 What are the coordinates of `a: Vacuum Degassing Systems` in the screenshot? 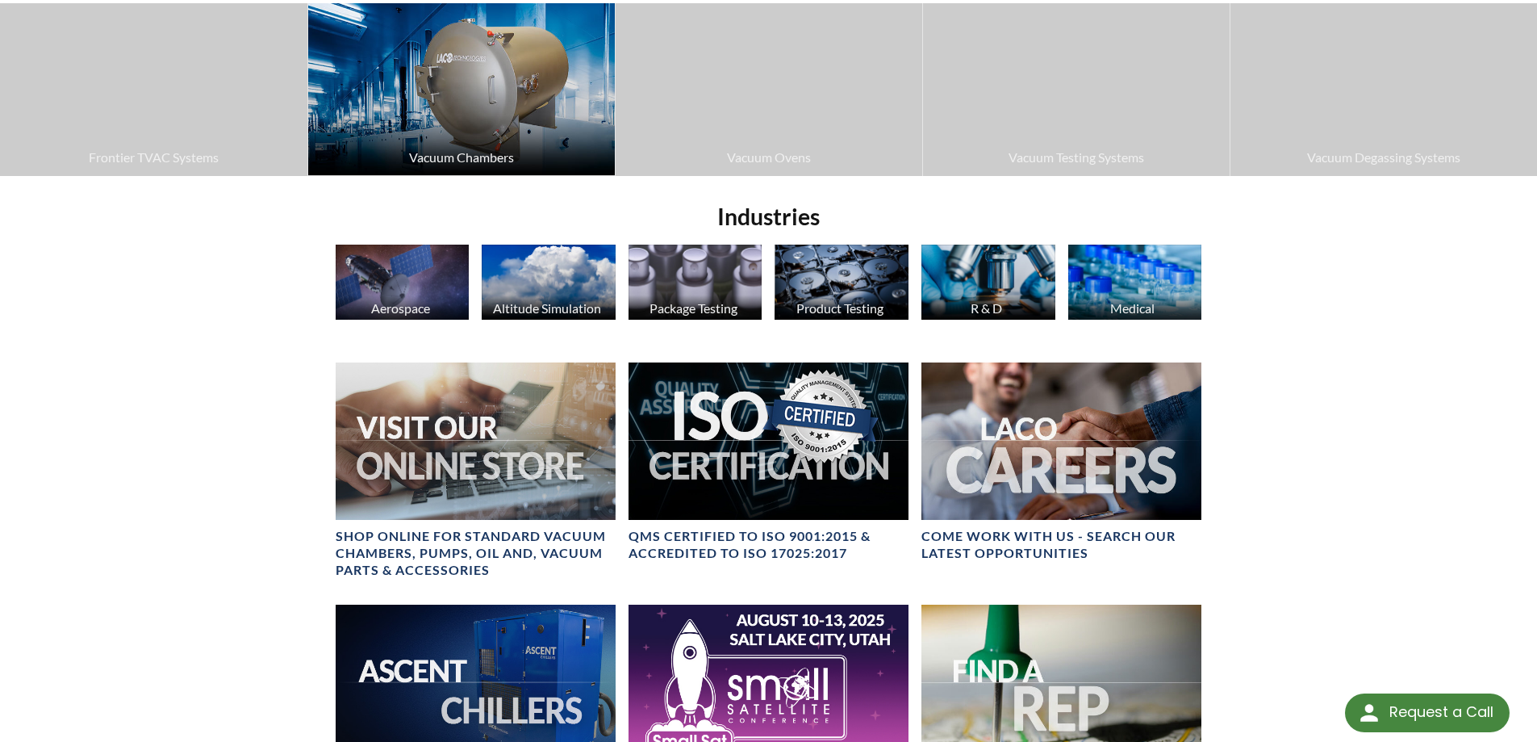 It's located at (1384, 89).